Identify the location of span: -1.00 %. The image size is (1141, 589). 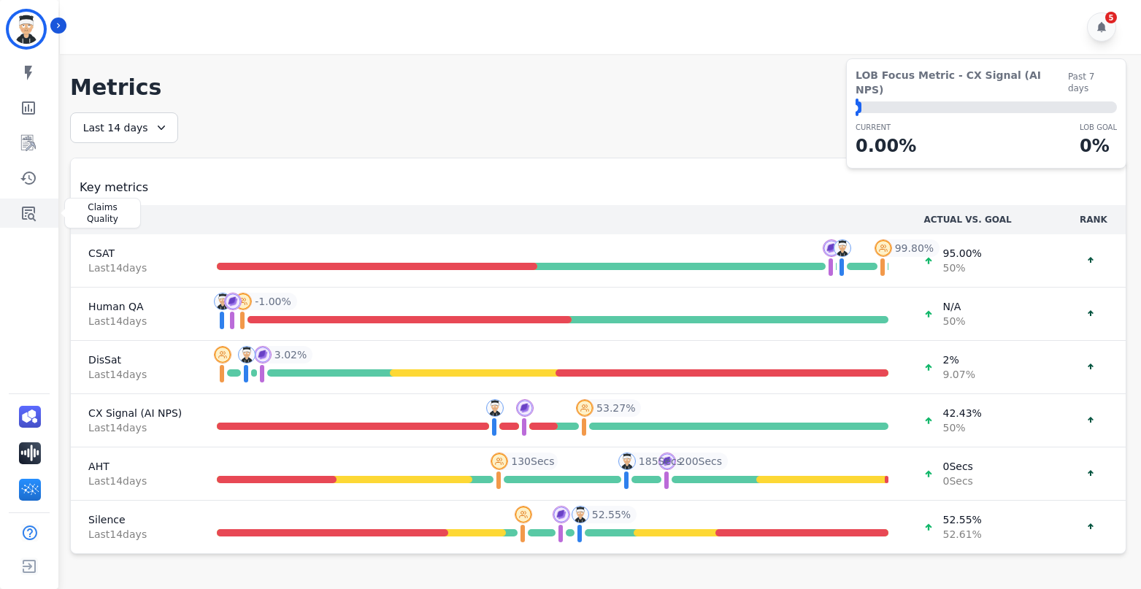
(273, 302).